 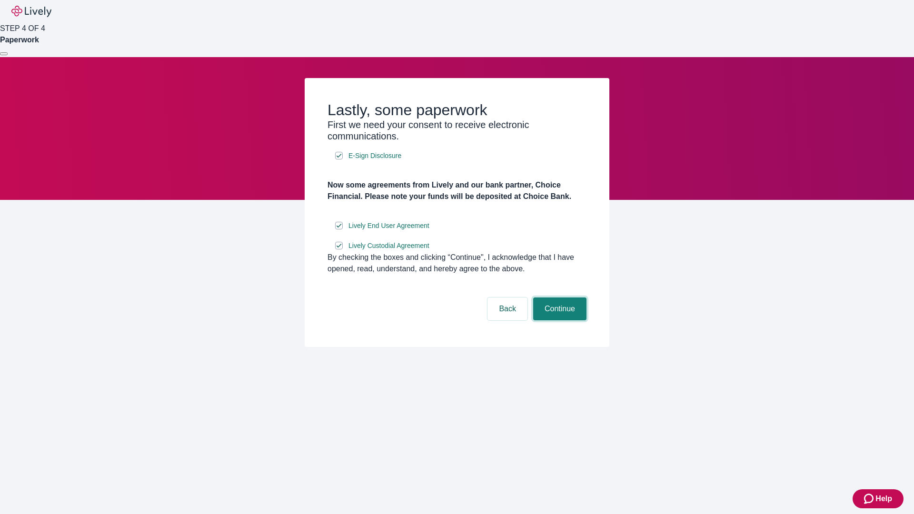 I want to click on span: E-Sign Disclosure, so click(x=375, y=156).